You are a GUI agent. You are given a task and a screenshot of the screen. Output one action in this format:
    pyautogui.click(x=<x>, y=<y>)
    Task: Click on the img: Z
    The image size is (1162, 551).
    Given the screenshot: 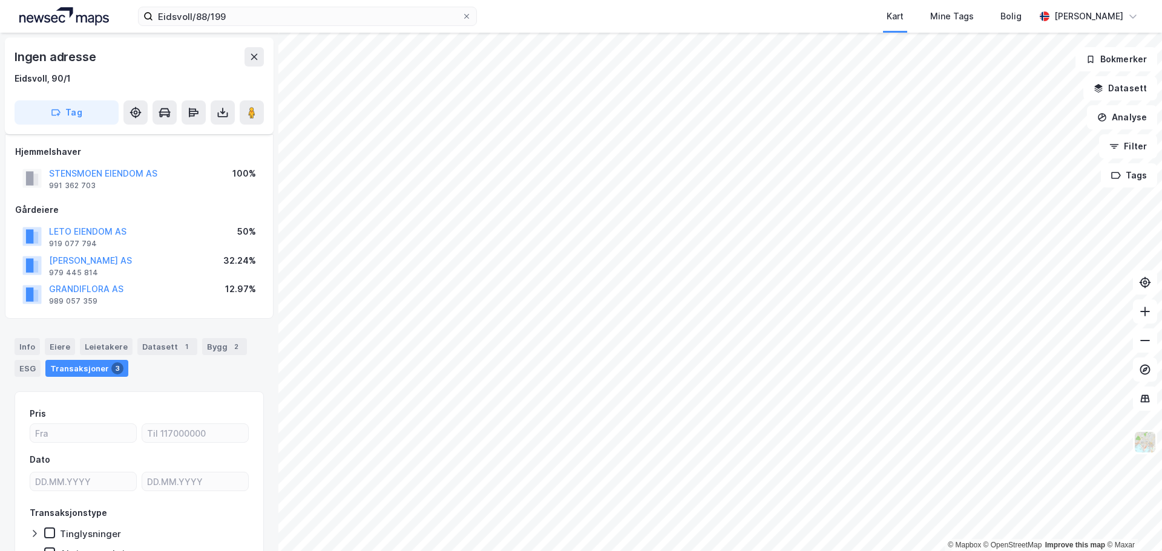 What is the action you would take?
    pyautogui.click(x=1145, y=442)
    